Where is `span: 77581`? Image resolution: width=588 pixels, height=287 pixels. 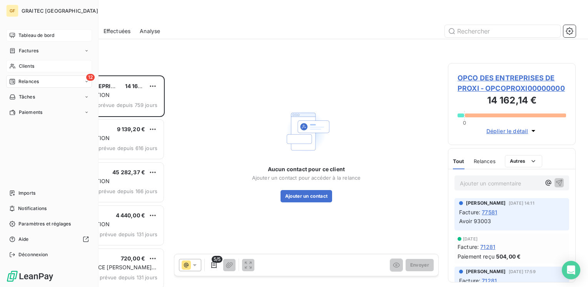
span: 77581 is located at coordinates (489, 212).